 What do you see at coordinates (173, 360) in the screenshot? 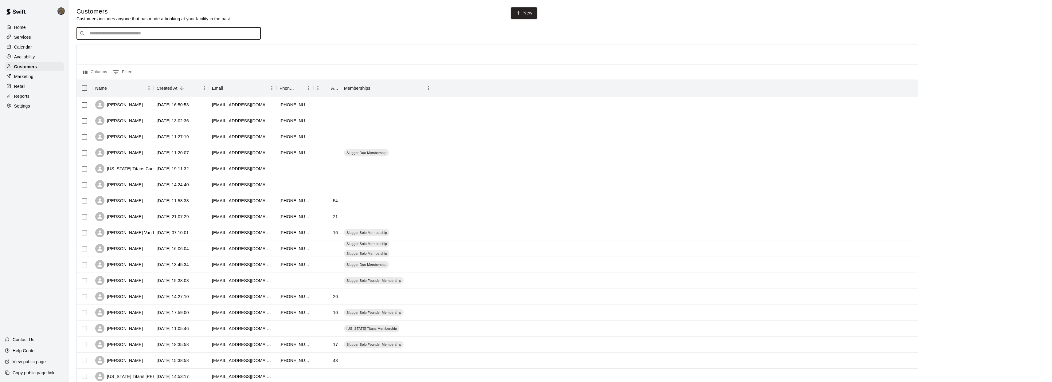
I see `div: 2025-09-29 15:38:58` at bounding box center [173, 360].